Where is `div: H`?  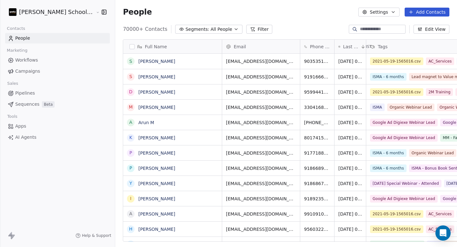
div: H is located at coordinates (131, 229).